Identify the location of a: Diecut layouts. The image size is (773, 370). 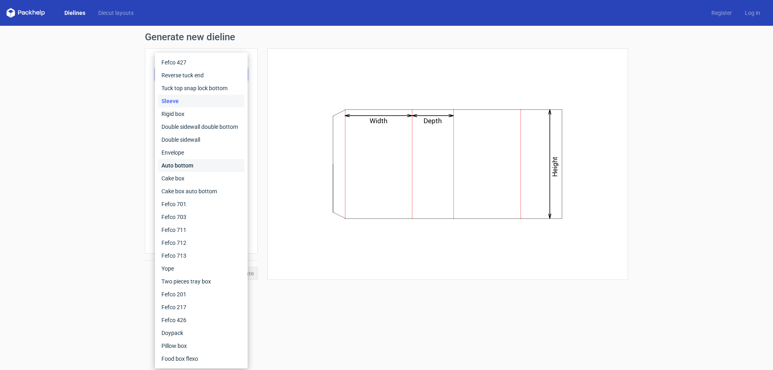
(116, 13).